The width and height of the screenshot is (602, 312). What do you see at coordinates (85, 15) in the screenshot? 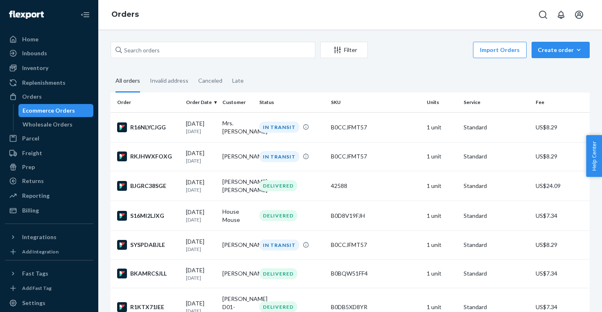
I see `button: Close Navigation` at bounding box center [85, 15].